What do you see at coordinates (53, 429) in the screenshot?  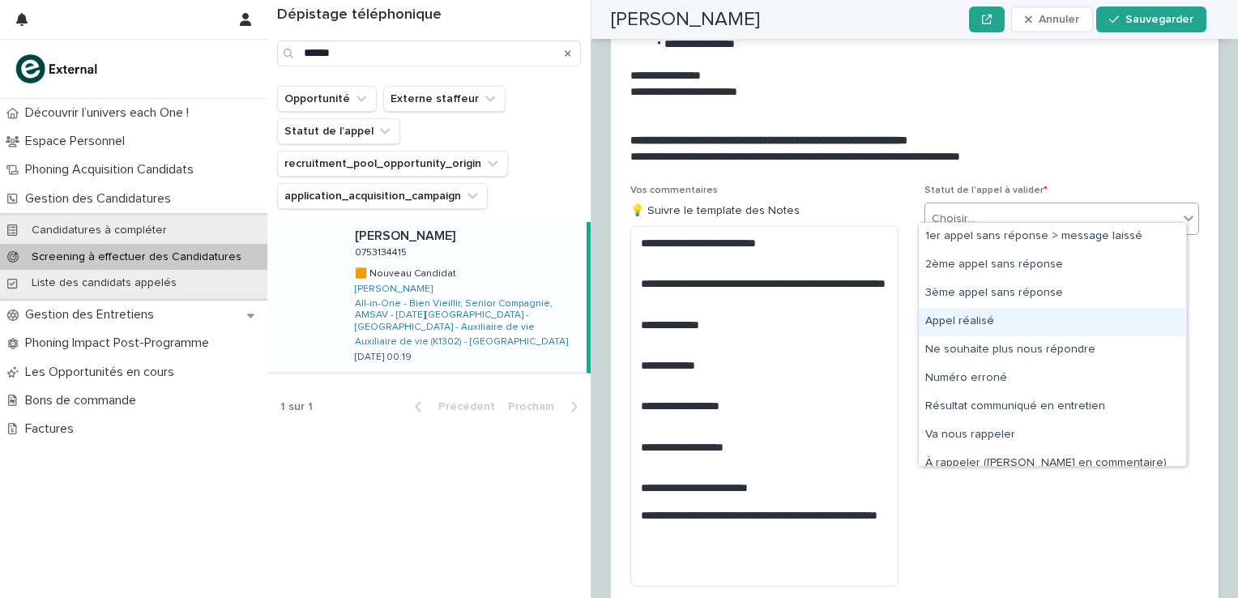 I see `p: Factures` at bounding box center [53, 429].